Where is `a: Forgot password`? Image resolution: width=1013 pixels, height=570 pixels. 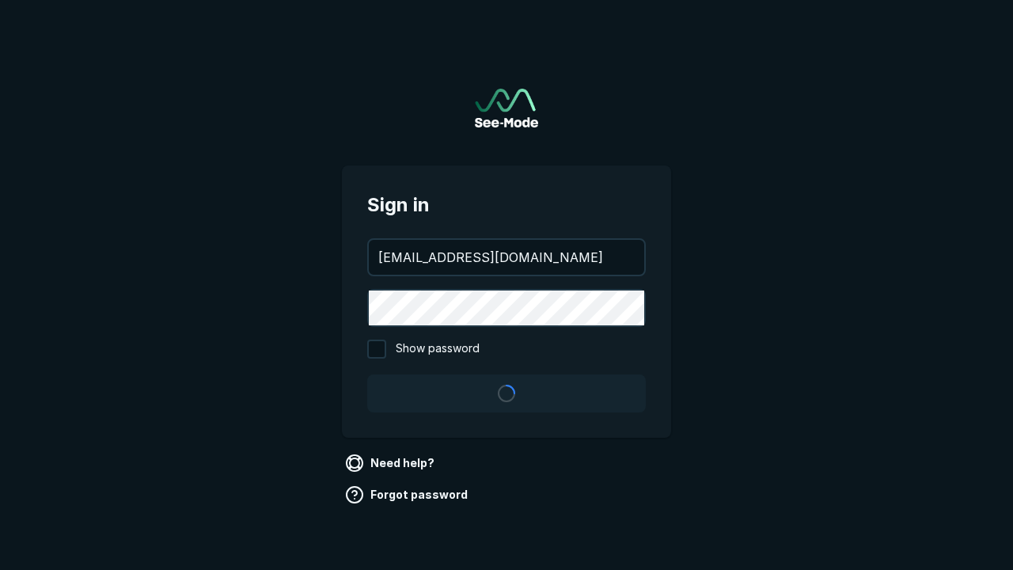 a: Forgot password is located at coordinates (408, 495).